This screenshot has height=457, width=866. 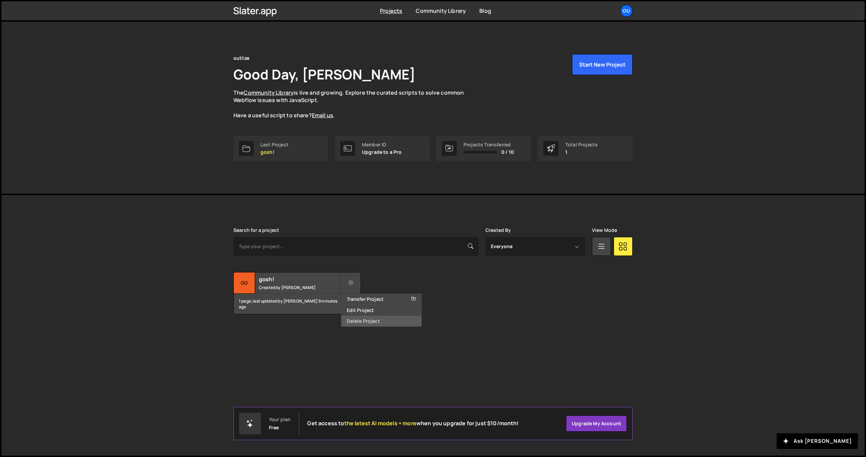 What do you see at coordinates (299, 279) in the screenshot?
I see `h2: gosh!` at bounding box center [299, 279].